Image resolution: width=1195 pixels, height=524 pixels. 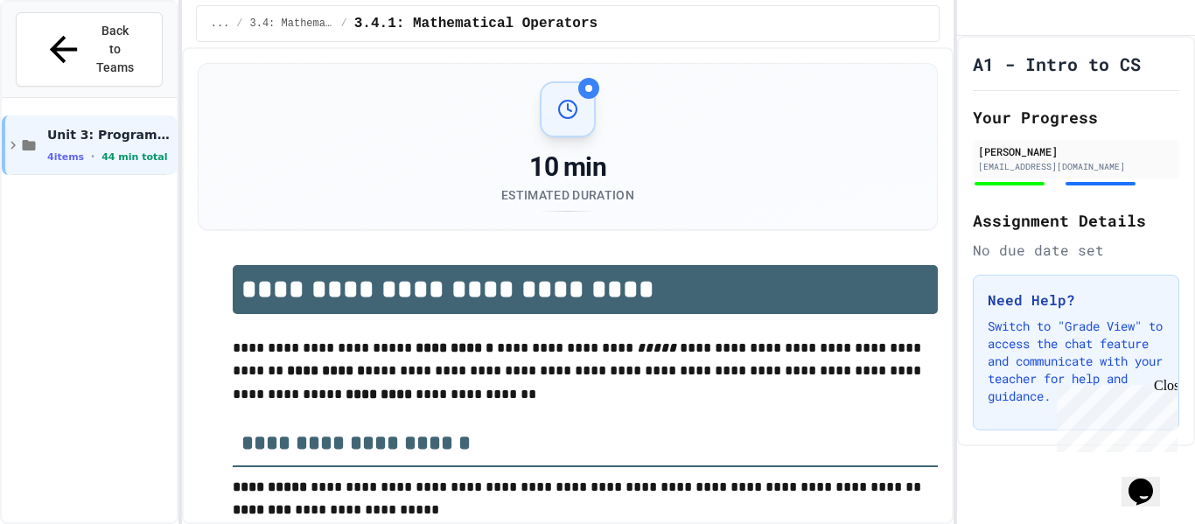 I want to click on h2: Your Progress, so click(x=1076, y=117).